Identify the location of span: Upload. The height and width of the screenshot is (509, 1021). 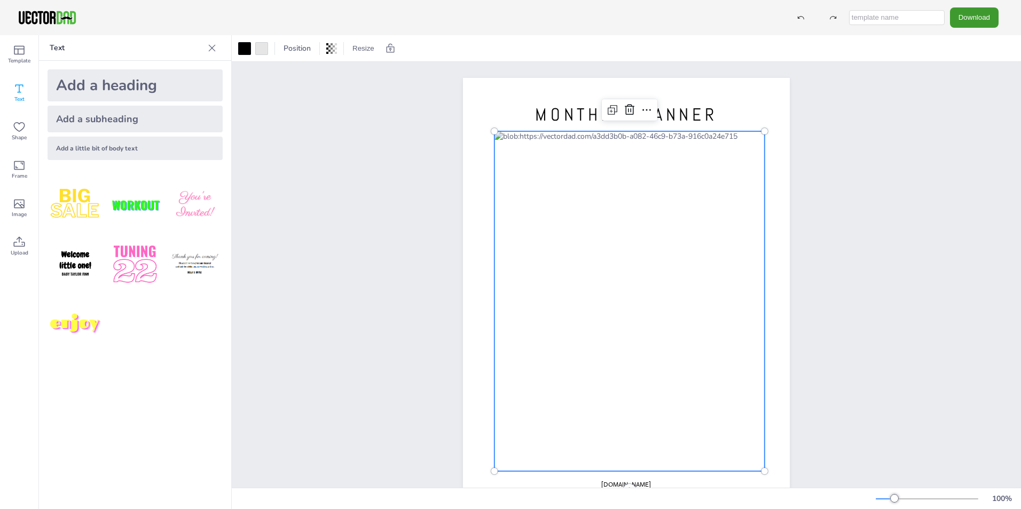
(19, 253).